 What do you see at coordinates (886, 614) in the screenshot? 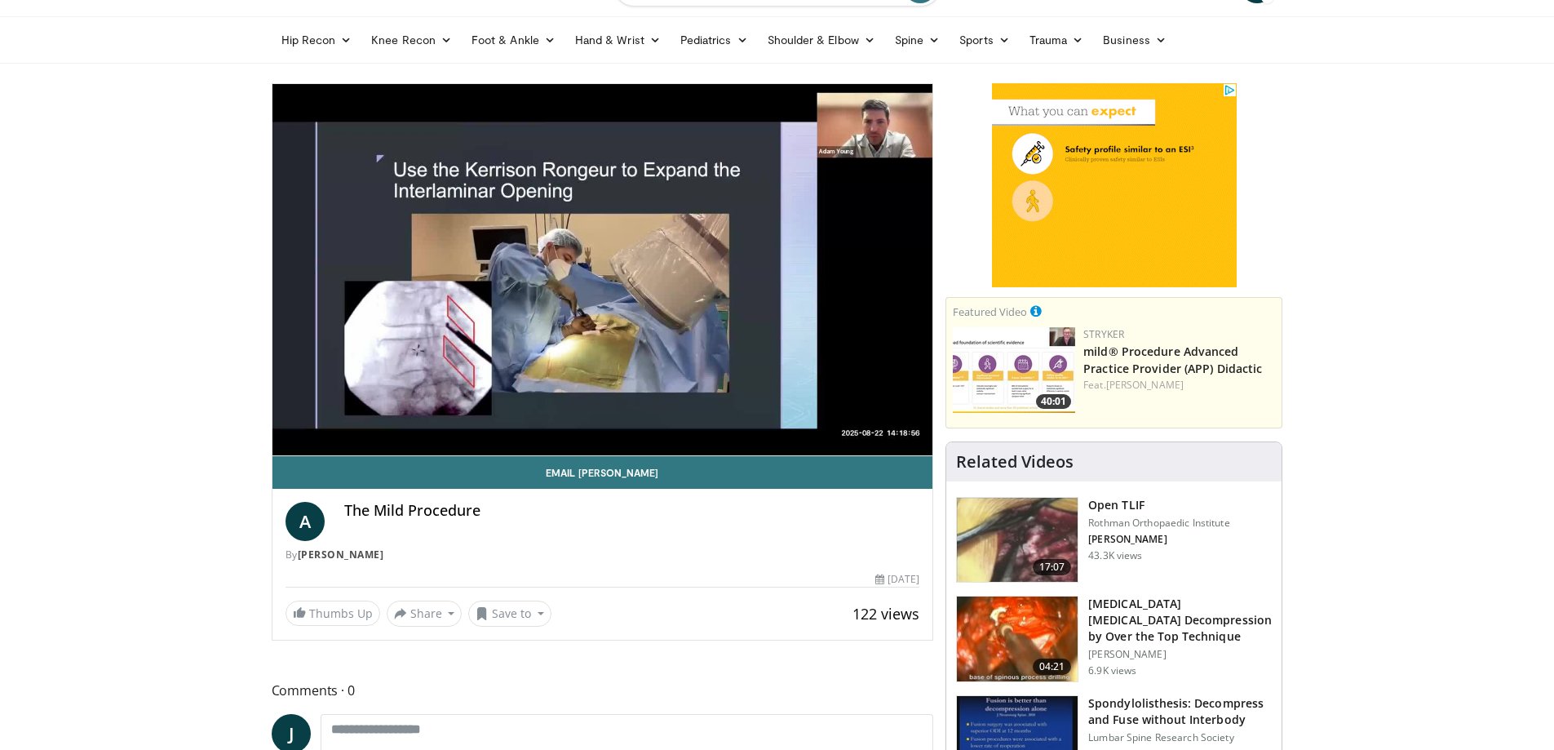
I see `span: 122 views` at bounding box center [886, 614].